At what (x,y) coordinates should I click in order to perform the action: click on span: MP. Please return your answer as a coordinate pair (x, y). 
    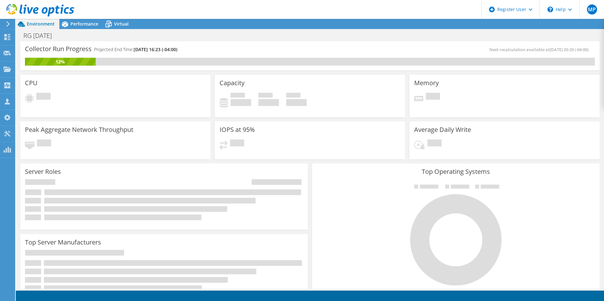
    Looking at the image, I should click on (592, 9).